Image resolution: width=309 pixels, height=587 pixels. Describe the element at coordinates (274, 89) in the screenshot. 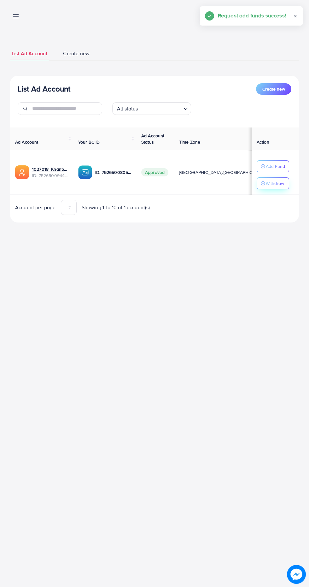

I see `button: Create new` at that location.